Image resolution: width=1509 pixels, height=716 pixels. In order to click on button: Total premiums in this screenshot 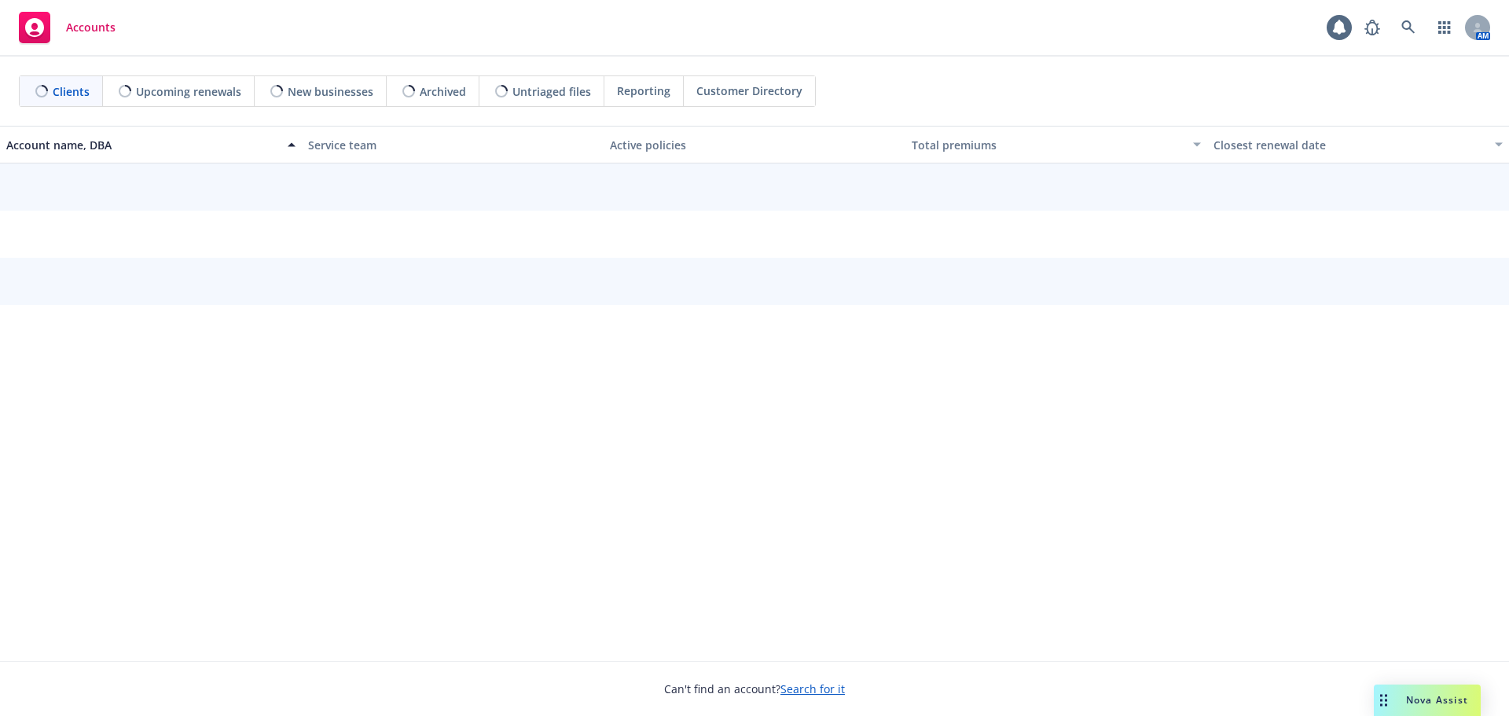, I will do `click(1056, 145)`.